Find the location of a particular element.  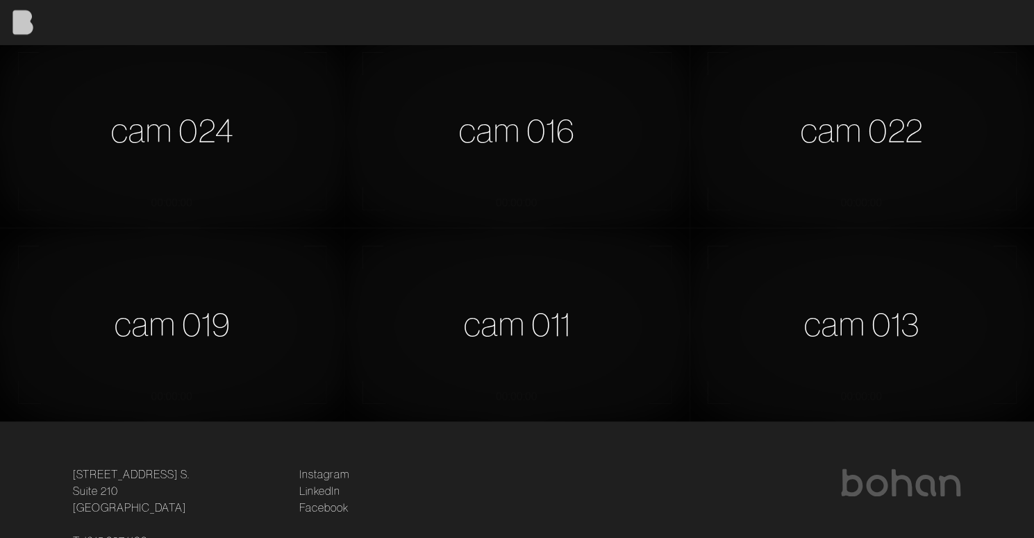

div: cam 022 is located at coordinates (862, 131).